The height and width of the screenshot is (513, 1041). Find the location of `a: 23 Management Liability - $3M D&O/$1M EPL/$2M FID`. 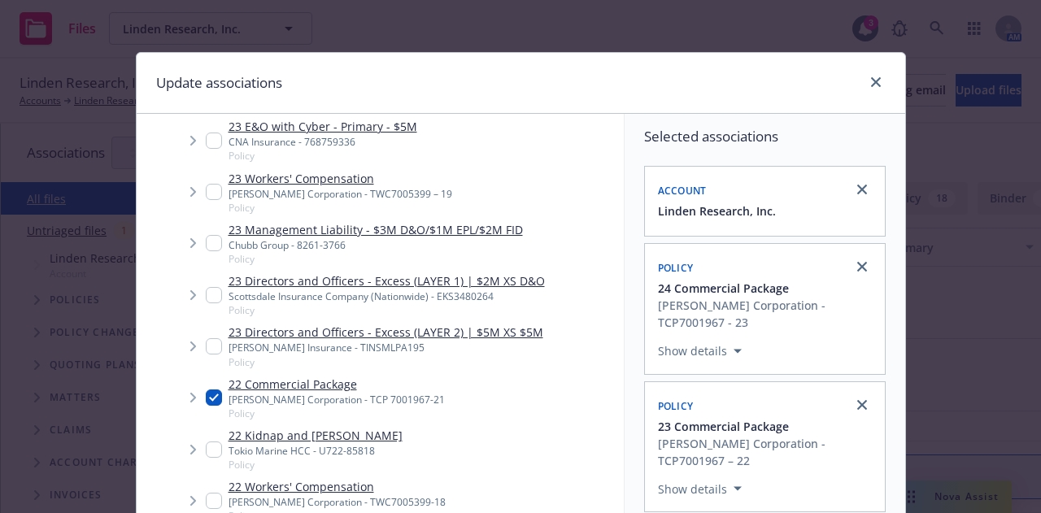

a: 23 Management Liability - $3M D&O/$1M EPL/$2M FID is located at coordinates (376, 229).